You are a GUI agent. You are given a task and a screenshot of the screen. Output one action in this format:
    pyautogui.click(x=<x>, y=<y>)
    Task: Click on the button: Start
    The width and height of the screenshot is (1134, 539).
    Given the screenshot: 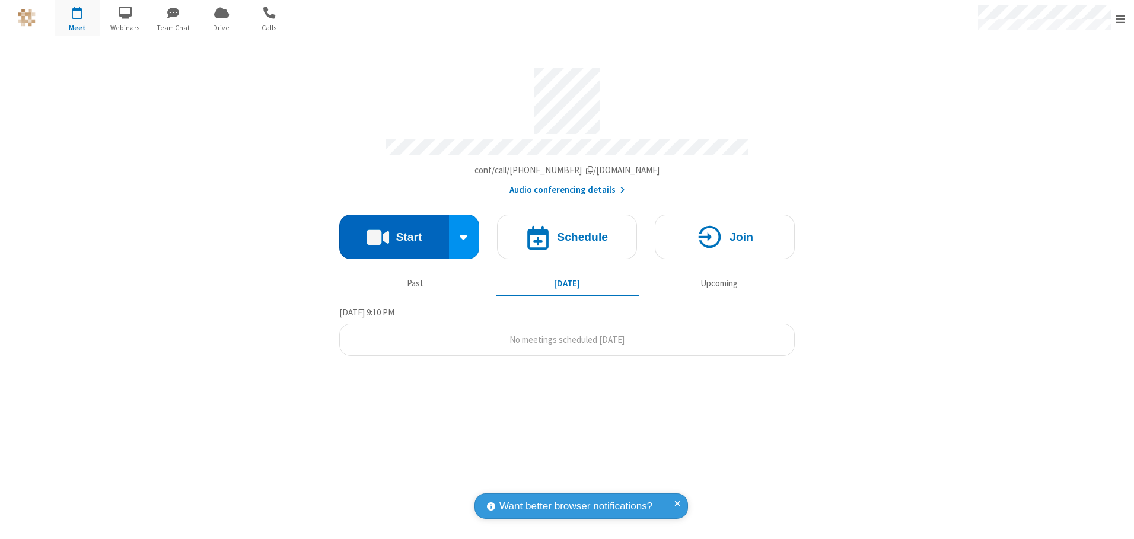 What is the action you would take?
    pyautogui.click(x=394, y=237)
    